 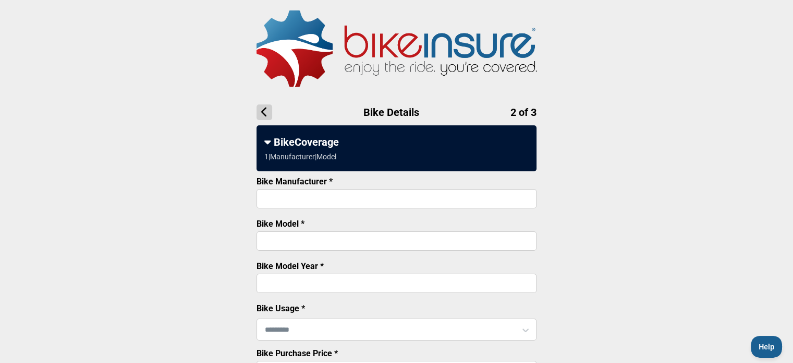 What do you see at coordinates (524, 112) in the screenshot?
I see `span: 2 of 3` at bounding box center [524, 112].